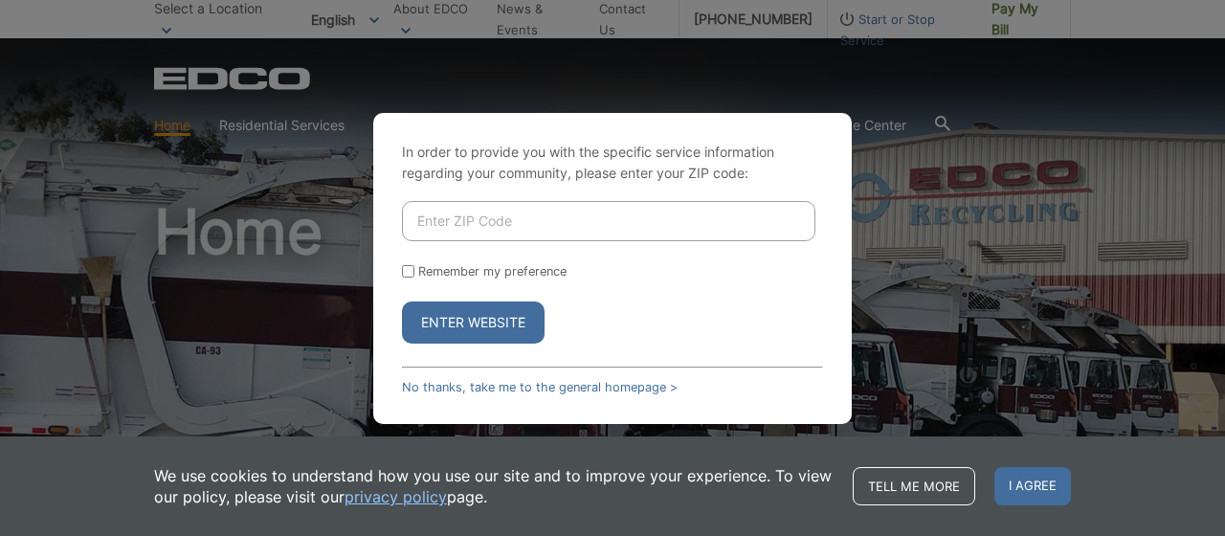 Image resolution: width=1225 pixels, height=536 pixels. Describe the element at coordinates (540, 387) in the screenshot. I see `a: No thanks, take me to the general homepage >` at that location.